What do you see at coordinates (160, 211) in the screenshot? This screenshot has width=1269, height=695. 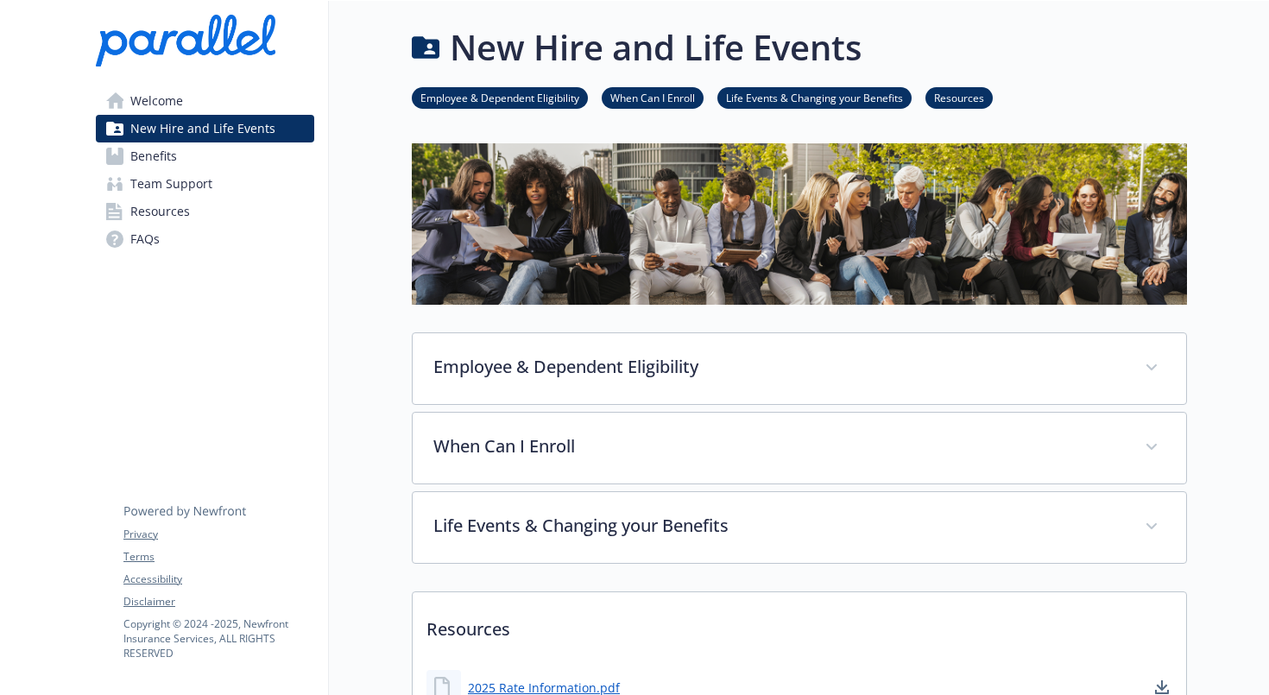 I see `span: Resources` at bounding box center [160, 211].